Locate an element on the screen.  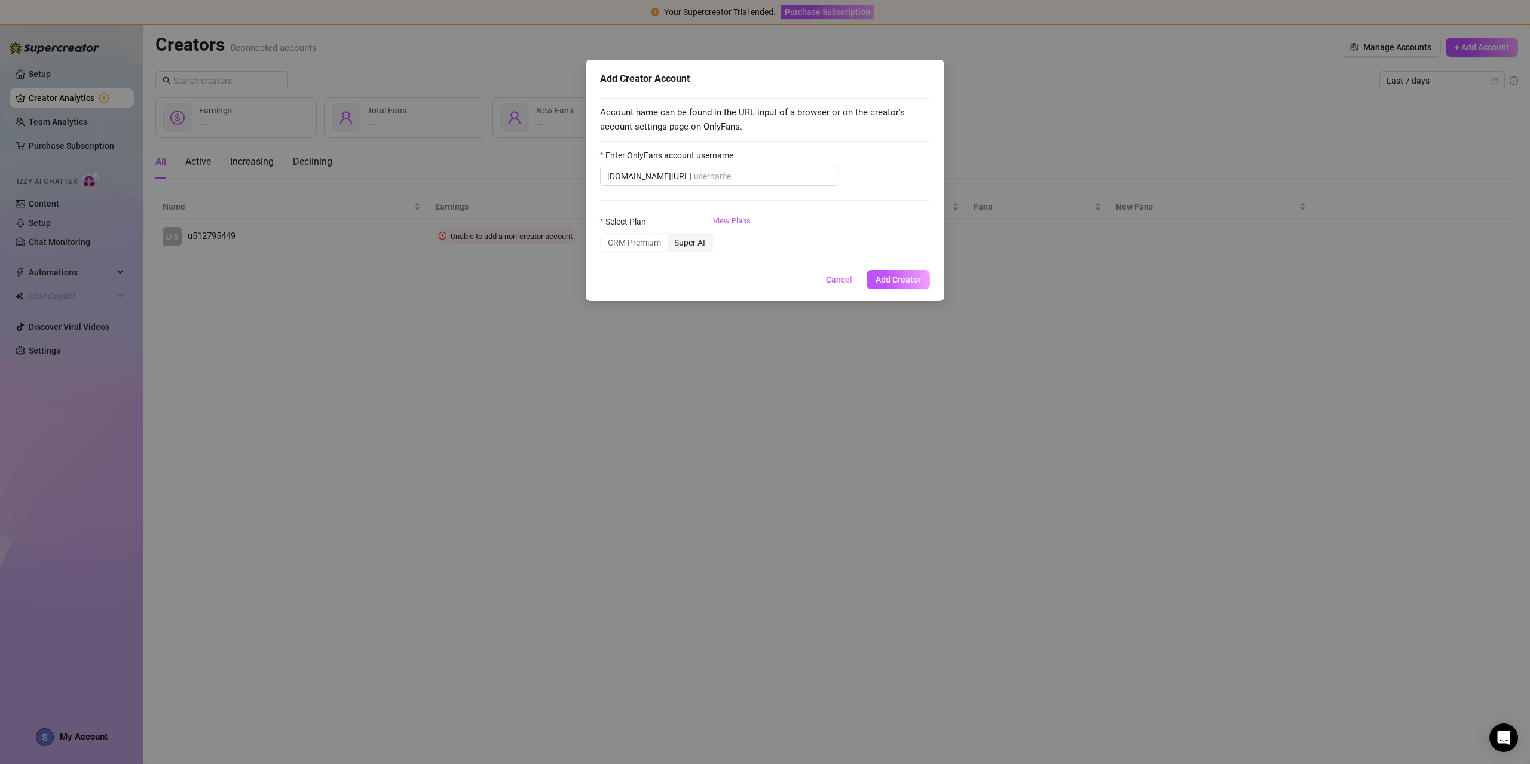
button: Cancel is located at coordinates (839, 280).